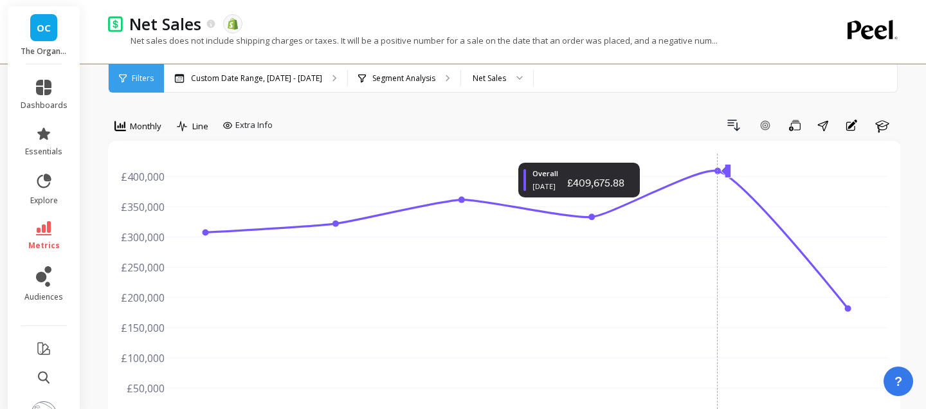 This screenshot has width=926, height=409. What do you see at coordinates (254, 125) in the screenshot?
I see `span: Extra Info` at bounding box center [254, 125].